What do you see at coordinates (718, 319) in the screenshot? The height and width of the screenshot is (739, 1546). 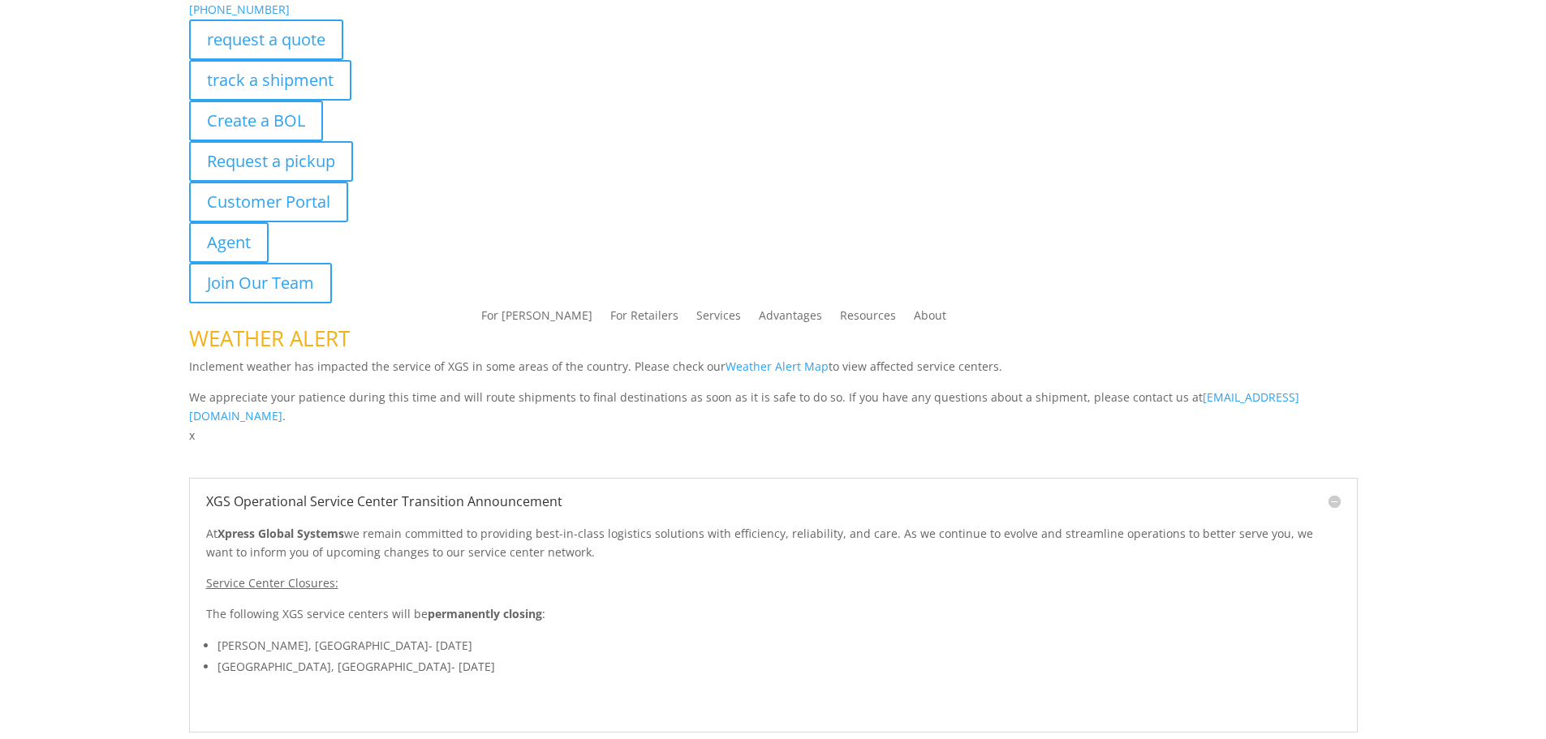 I see `a: Services` at bounding box center [718, 319].